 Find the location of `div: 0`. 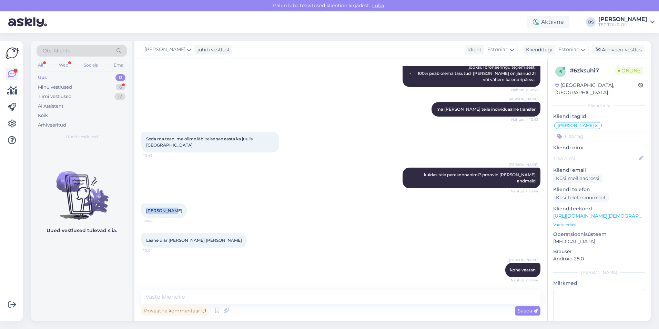

div: 0 is located at coordinates (120, 78).